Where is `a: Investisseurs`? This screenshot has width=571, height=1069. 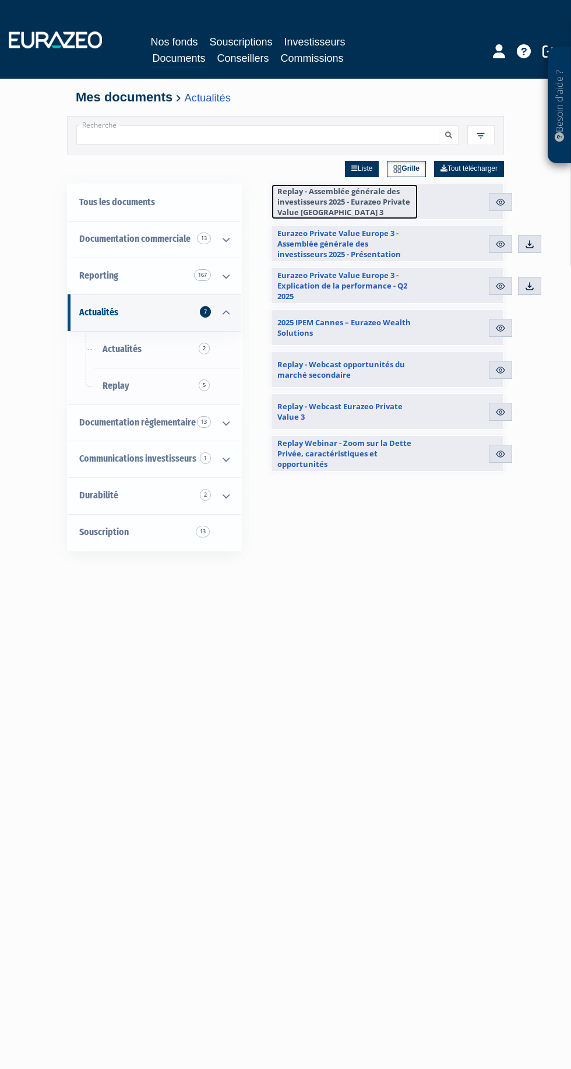
a: Investisseurs is located at coordinates (315, 42).